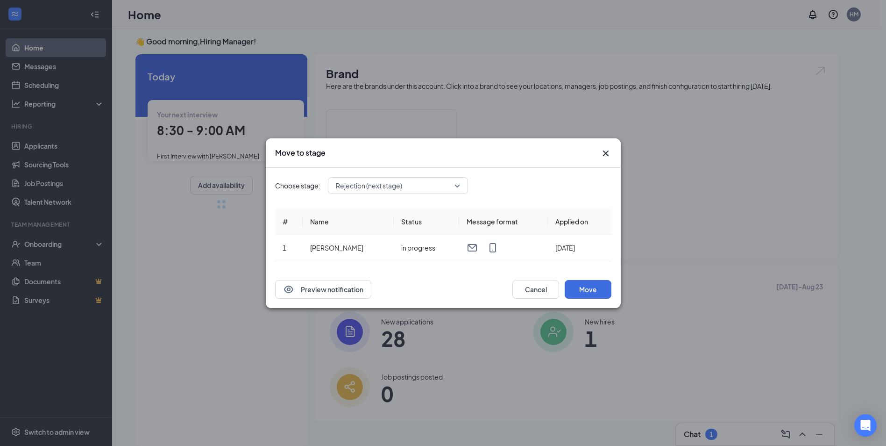  What do you see at coordinates (298, 185) in the screenshot?
I see `span: Choose stage:` at bounding box center [298, 185].